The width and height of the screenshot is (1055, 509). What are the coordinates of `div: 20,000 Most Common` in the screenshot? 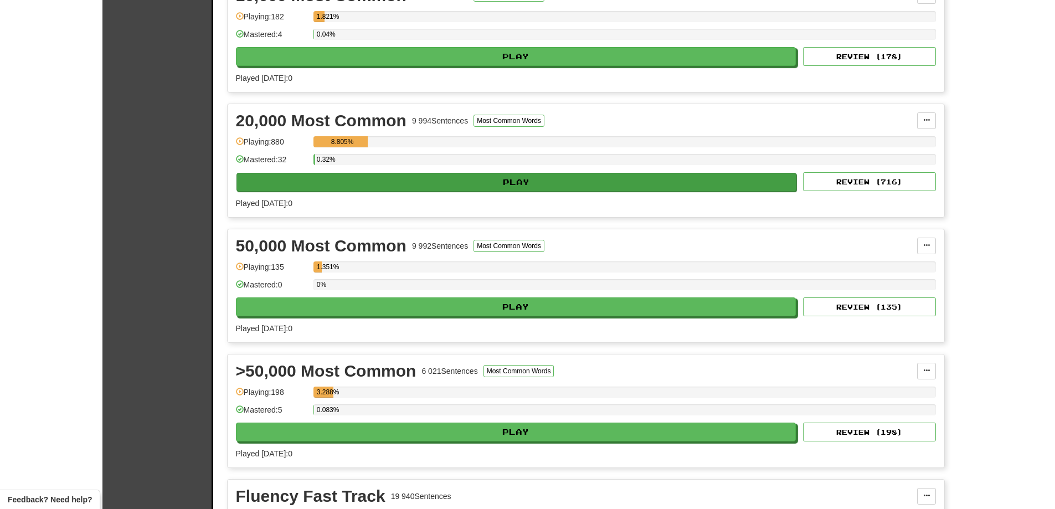 It's located at (321, 121).